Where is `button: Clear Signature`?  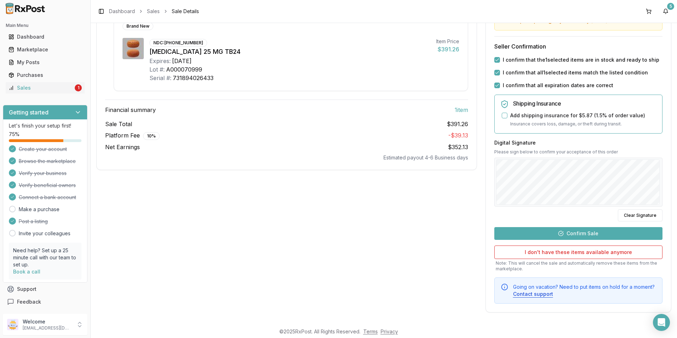
button: Clear Signature is located at coordinates (640, 215).